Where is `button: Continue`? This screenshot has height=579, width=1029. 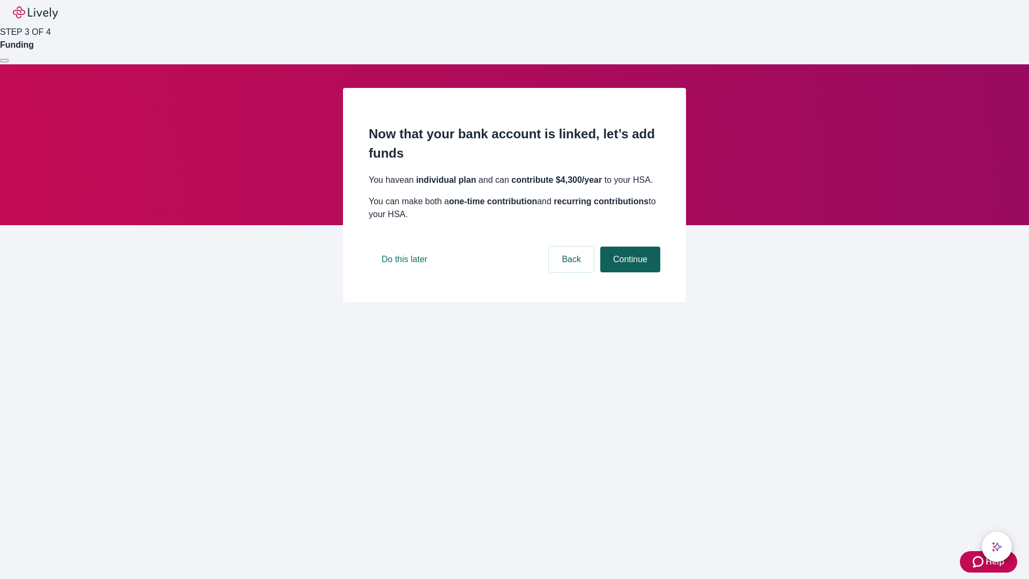
button: Continue is located at coordinates (630, 259).